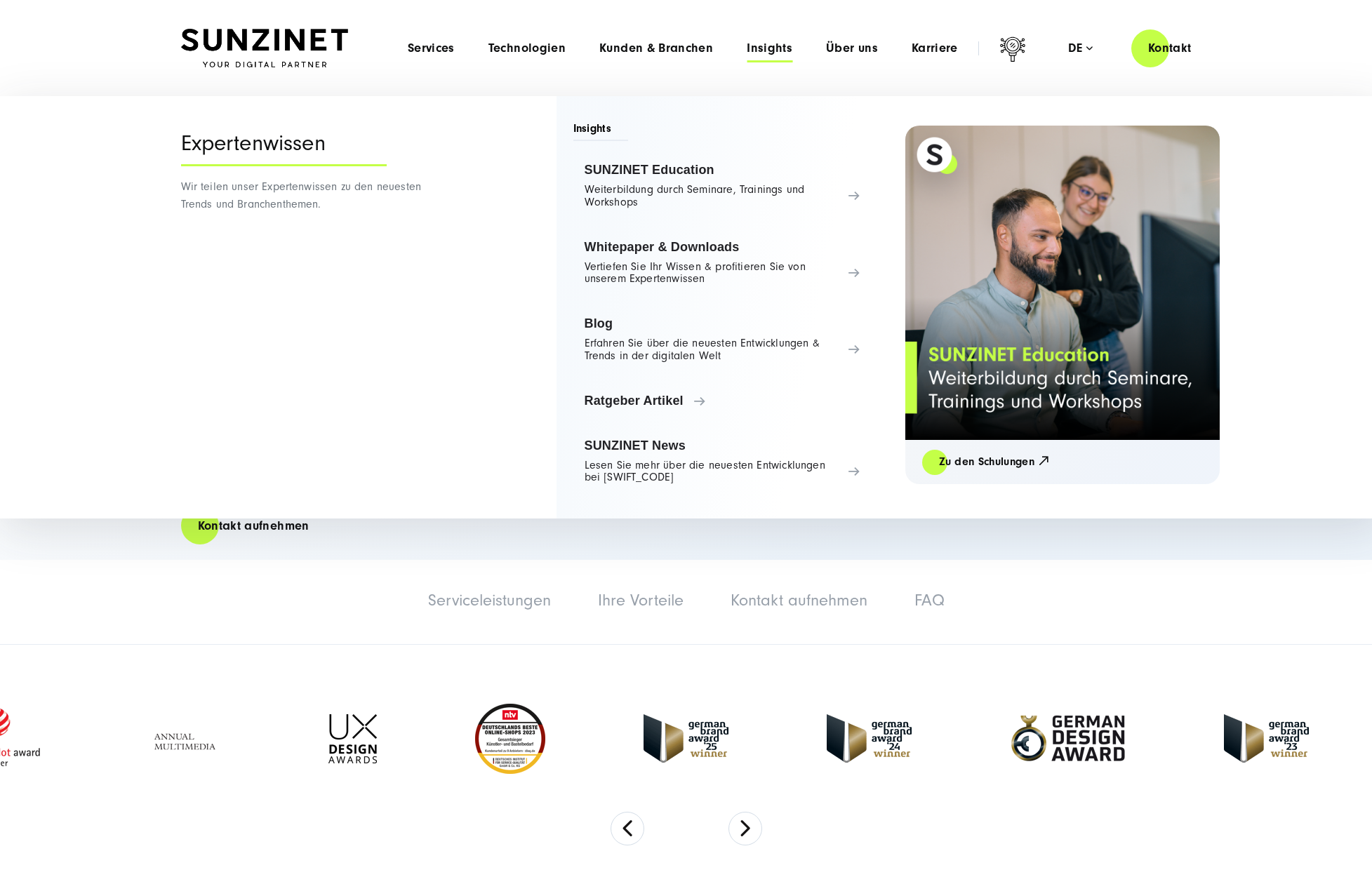  What do you see at coordinates (769, 49) in the screenshot?
I see `a: Insights` at bounding box center [769, 49].